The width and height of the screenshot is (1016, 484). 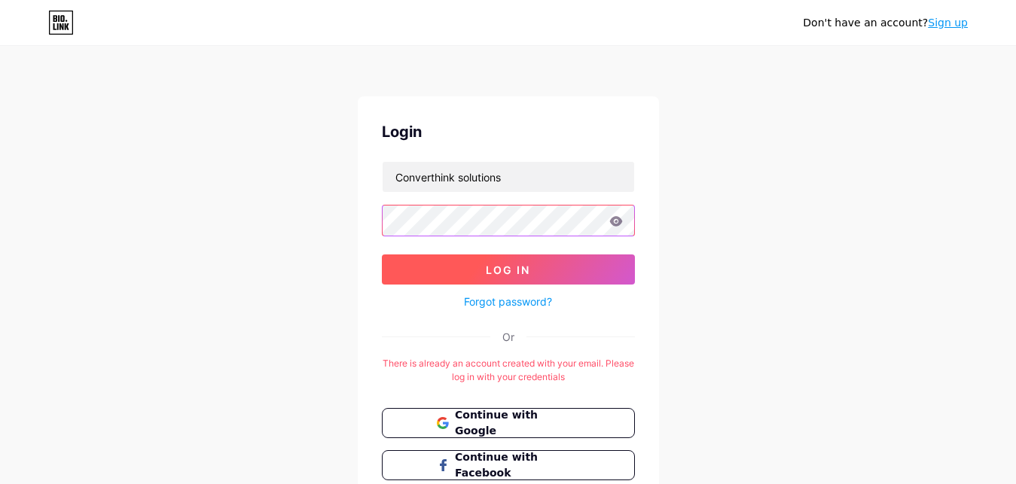 I want to click on div: There is already an account created with your email. Please log in with your credentials, so click(x=508, y=370).